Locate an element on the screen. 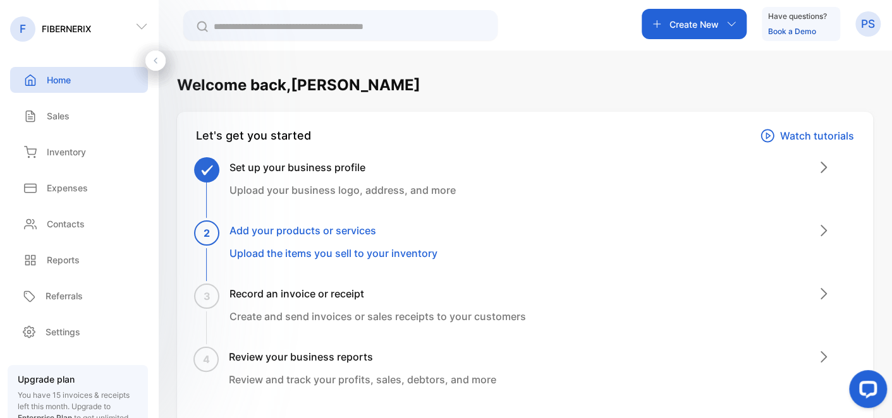  p: Have questions? is located at coordinates (797, 16).